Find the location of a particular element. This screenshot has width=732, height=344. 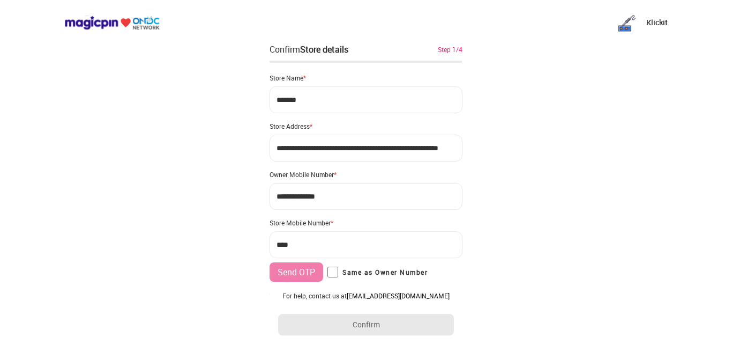

img: ondc-logo-new-small.8a59708e.svg is located at coordinates (112, 23).